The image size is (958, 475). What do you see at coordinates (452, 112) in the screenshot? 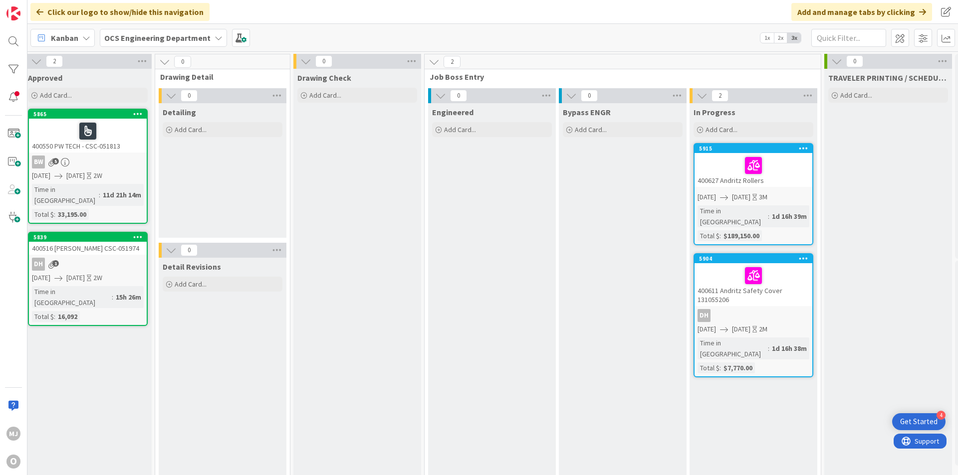
I see `span: Engineered` at bounding box center [452, 112].